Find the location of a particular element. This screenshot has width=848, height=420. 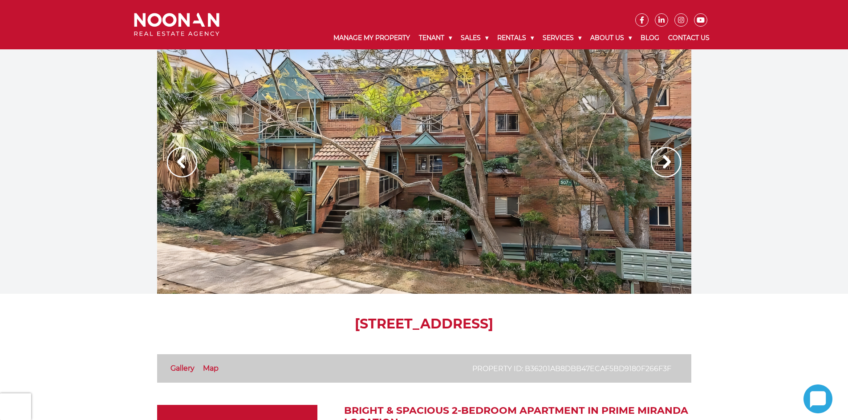

a: Rentals is located at coordinates (515, 38).